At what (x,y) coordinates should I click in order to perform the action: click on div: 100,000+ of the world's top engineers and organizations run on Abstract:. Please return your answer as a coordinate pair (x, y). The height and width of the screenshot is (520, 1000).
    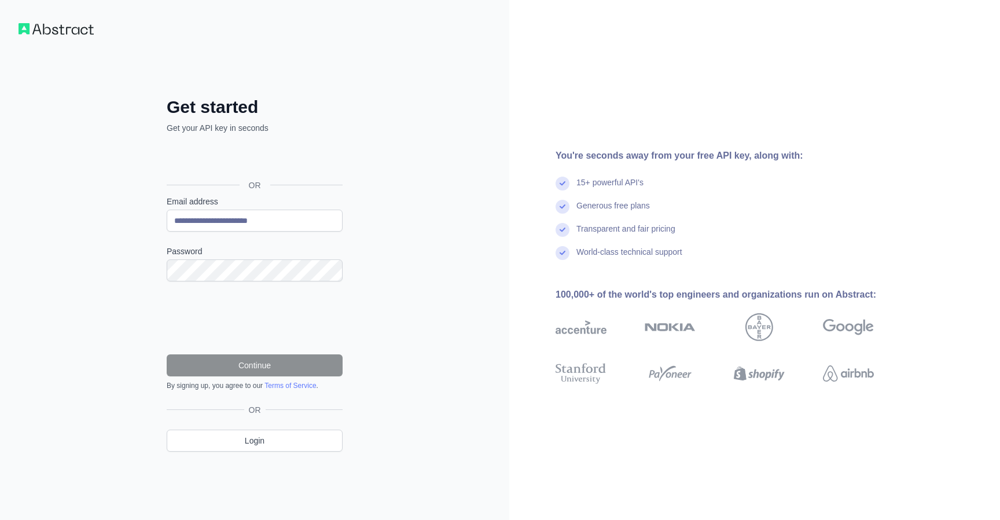
    Looking at the image, I should click on (733, 295).